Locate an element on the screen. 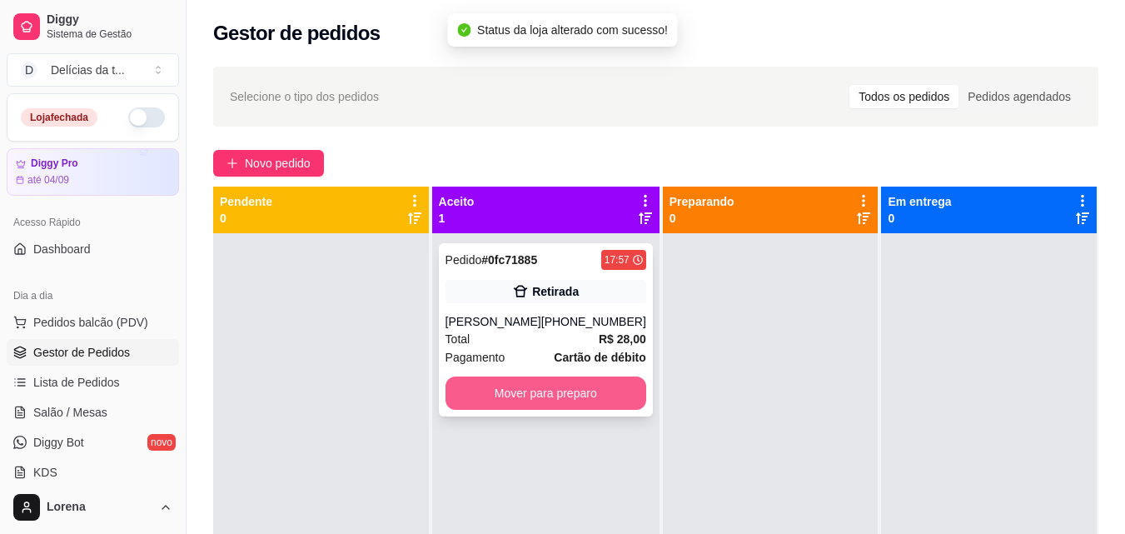 The image size is (1125, 534). button: Novo pedido is located at coordinates (268, 163).